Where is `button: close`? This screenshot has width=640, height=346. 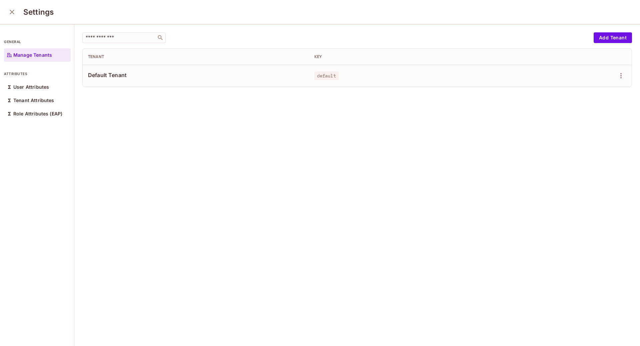
button: close is located at coordinates (12, 12).